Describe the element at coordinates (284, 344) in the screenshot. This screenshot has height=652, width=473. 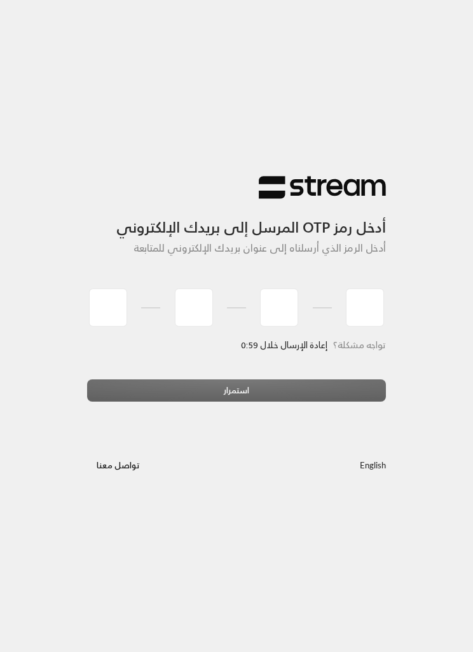
I see `span: إعادة الإرسال خلال 0:59` at that location.